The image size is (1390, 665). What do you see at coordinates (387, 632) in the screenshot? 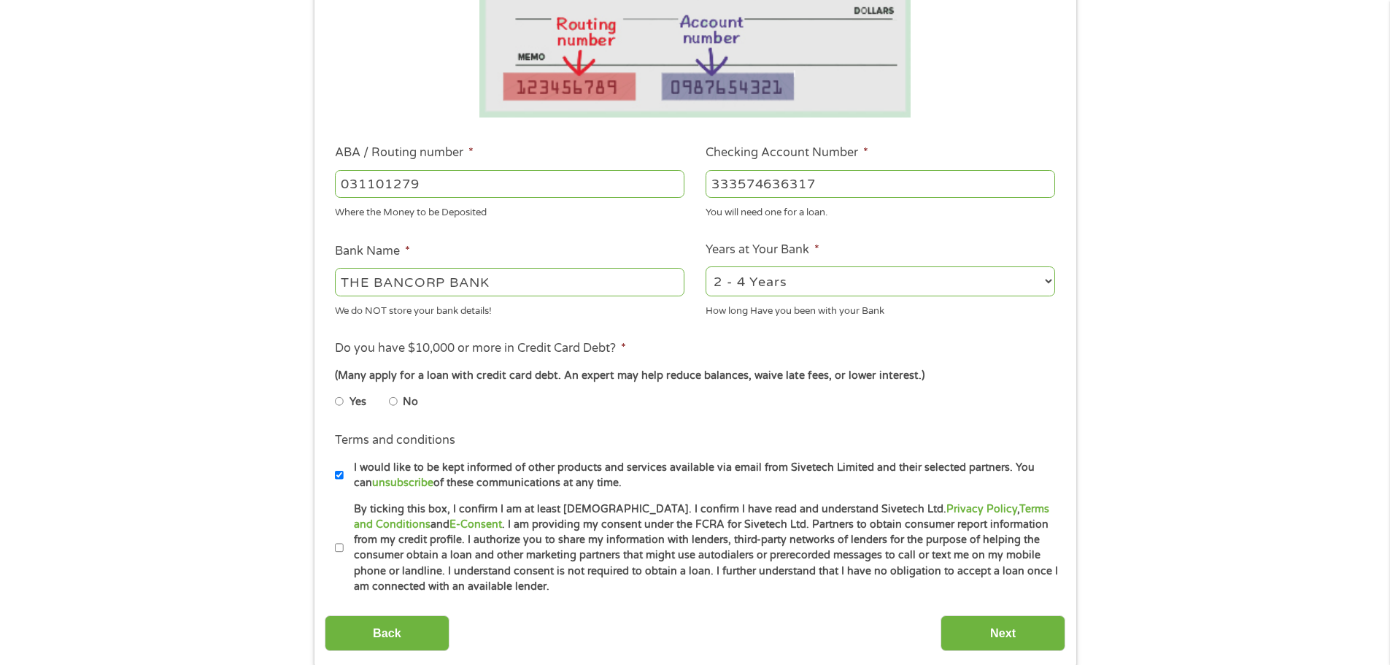
I see `input: Back` at bounding box center [387, 632].